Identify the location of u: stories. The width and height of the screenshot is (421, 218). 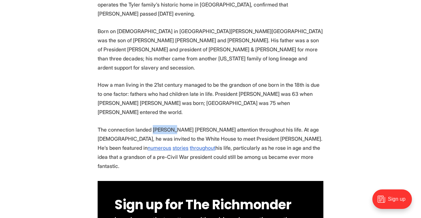
(180, 148).